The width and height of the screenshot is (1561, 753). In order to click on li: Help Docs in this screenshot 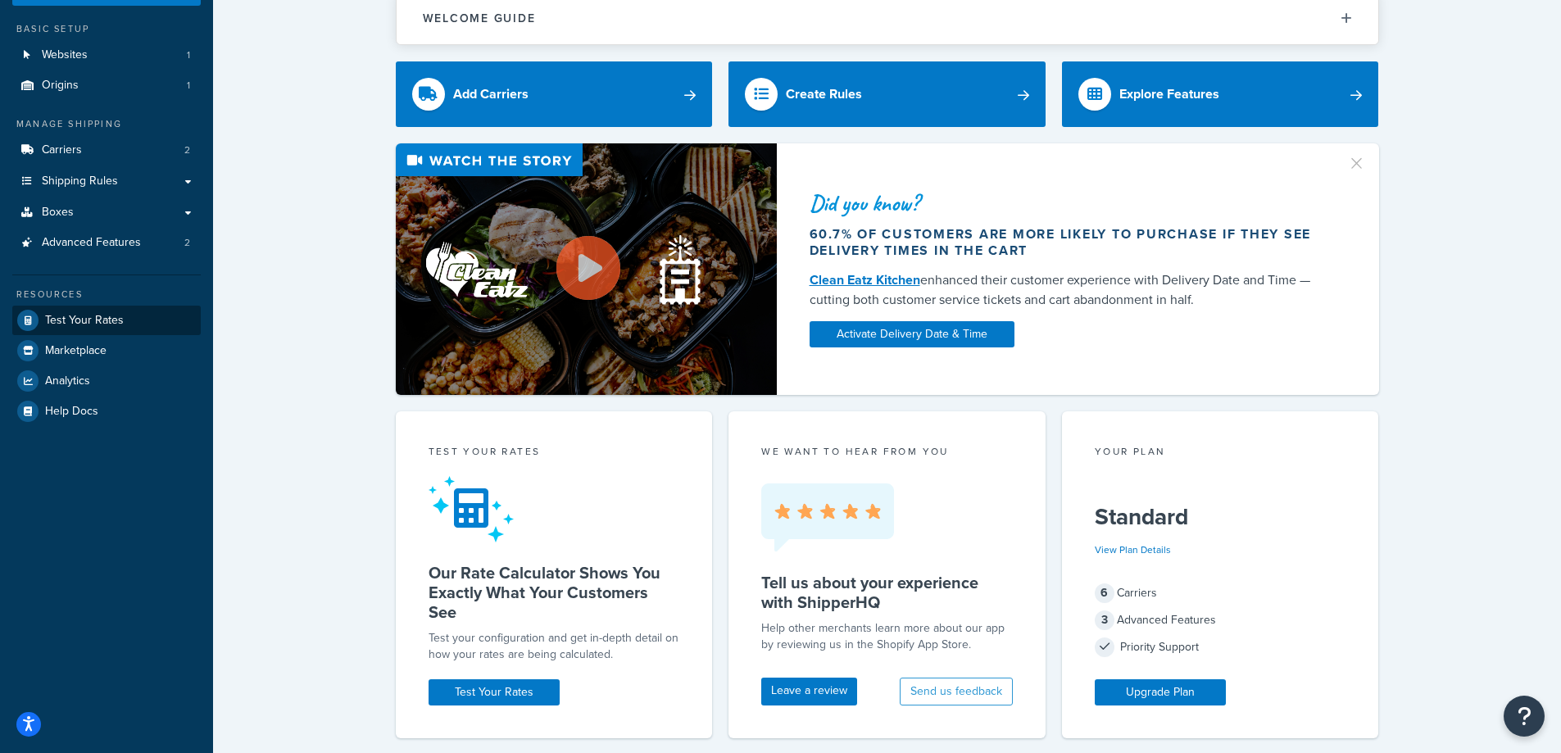, I will do `click(107, 411)`.